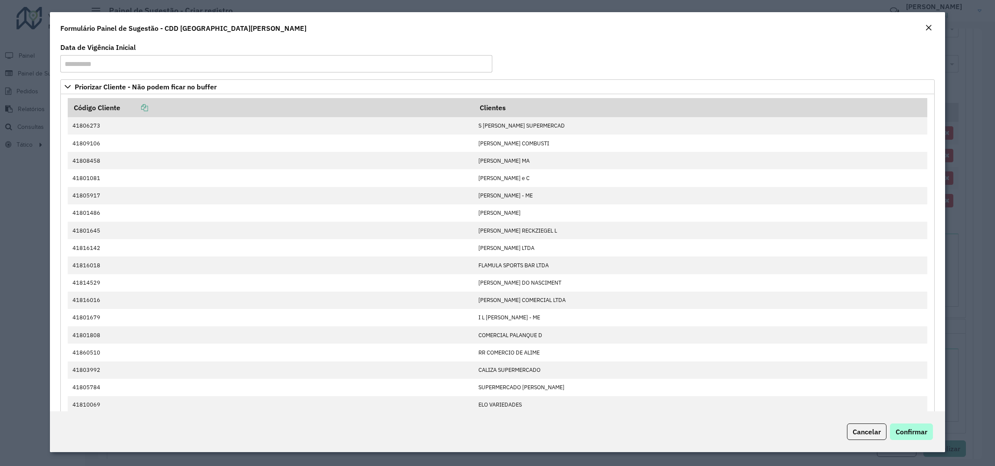 The width and height of the screenshot is (995, 466). I want to click on td: 41801486, so click(271, 213).